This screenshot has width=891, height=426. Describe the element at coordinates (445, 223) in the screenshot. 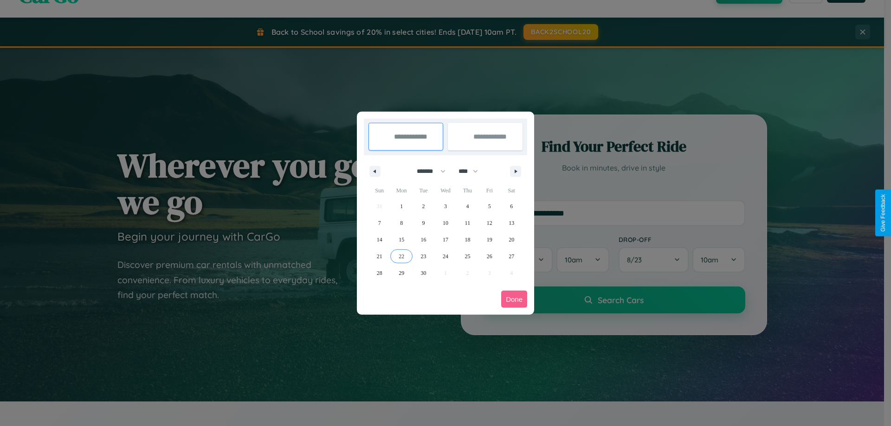

I see `button: 10` at that location.